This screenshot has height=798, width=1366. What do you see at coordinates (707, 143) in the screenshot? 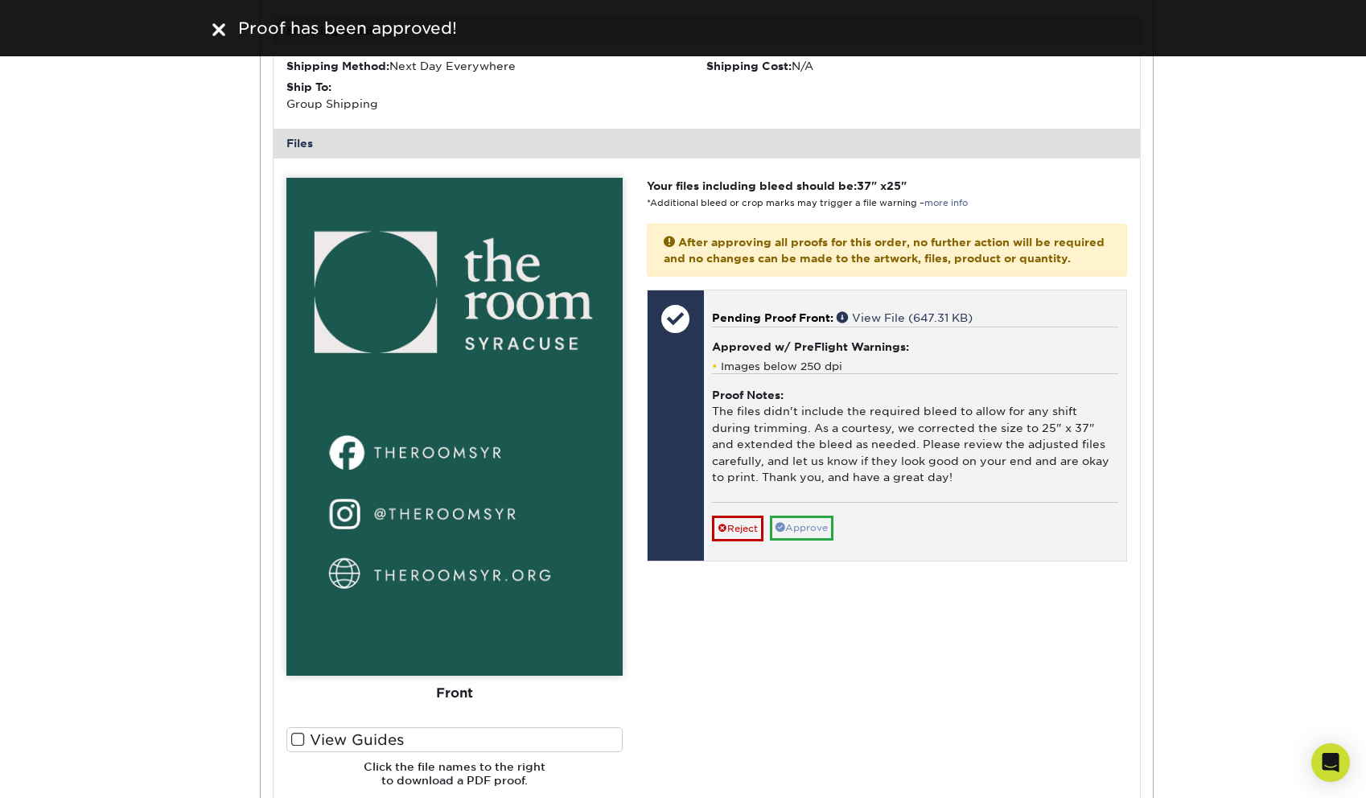
I see `div: Files` at bounding box center [707, 143].